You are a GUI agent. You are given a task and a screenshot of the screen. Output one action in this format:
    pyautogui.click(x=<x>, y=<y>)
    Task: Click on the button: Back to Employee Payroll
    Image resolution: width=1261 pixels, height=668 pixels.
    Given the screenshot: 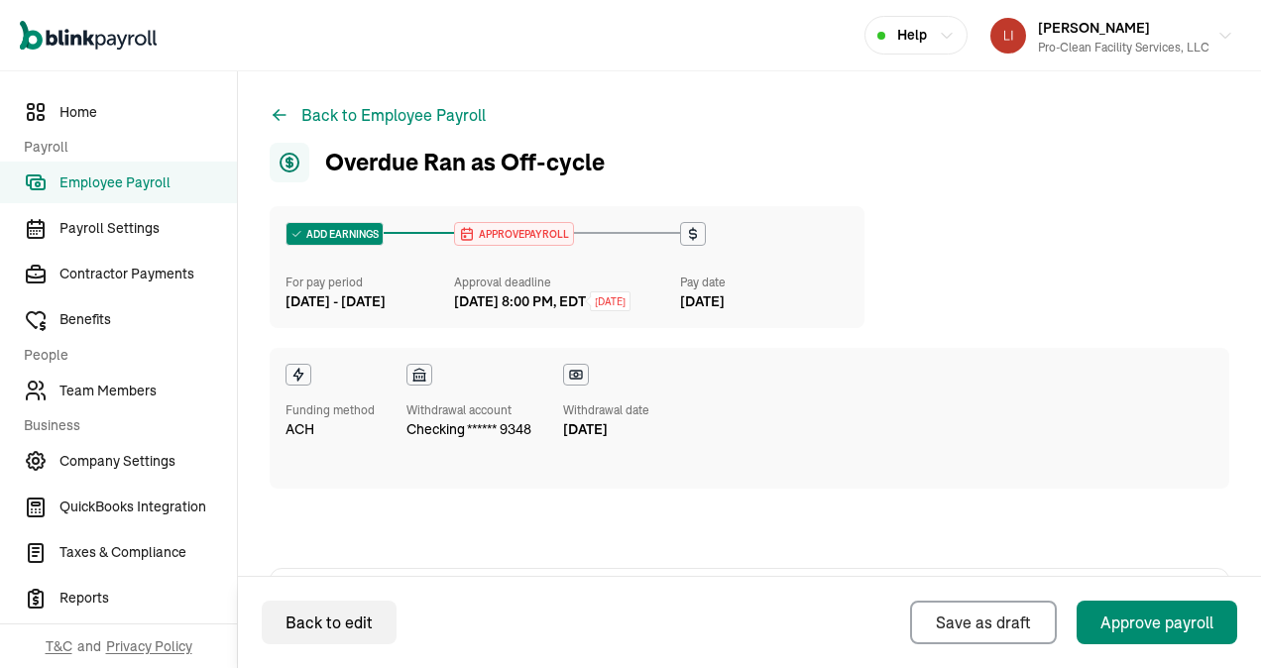 What is the action you would take?
    pyautogui.click(x=378, y=115)
    